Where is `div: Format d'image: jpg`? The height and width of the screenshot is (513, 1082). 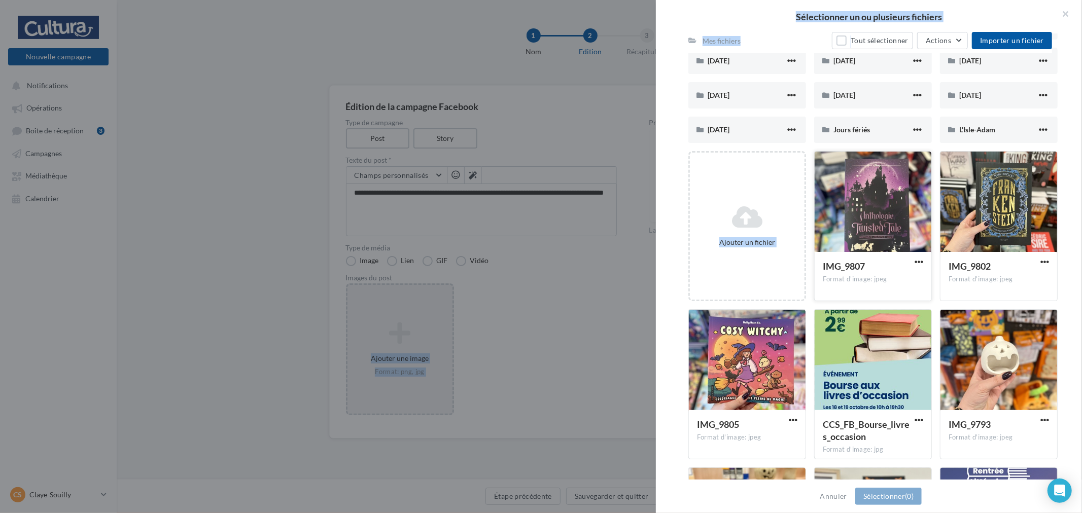
div: Format d'image: jpg is located at coordinates (873, 450).